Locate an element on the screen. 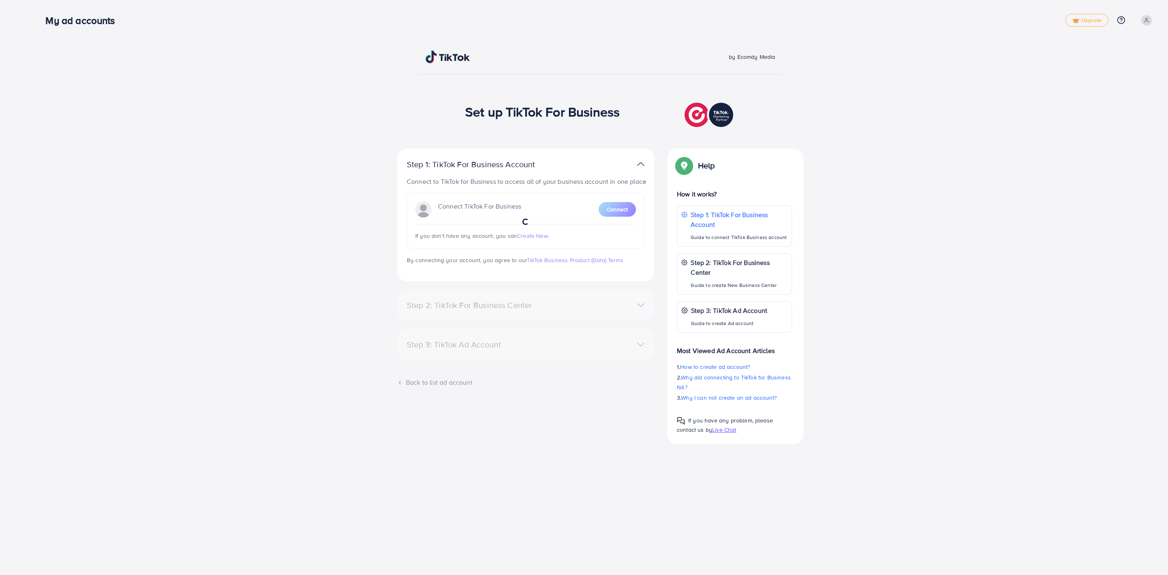 This screenshot has width=1168, height=575. h1: Set up TikTok For Business is located at coordinates (542, 112).